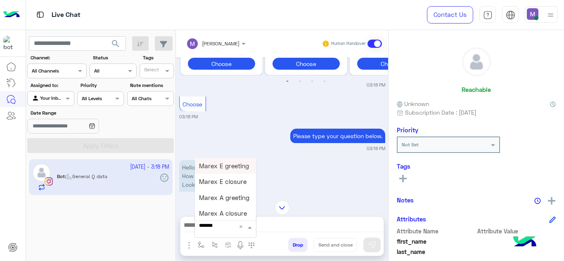 This screenshot has height=261, width=564. Describe the element at coordinates (100, 146) in the screenshot. I see `button: Apply Filters` at that location.